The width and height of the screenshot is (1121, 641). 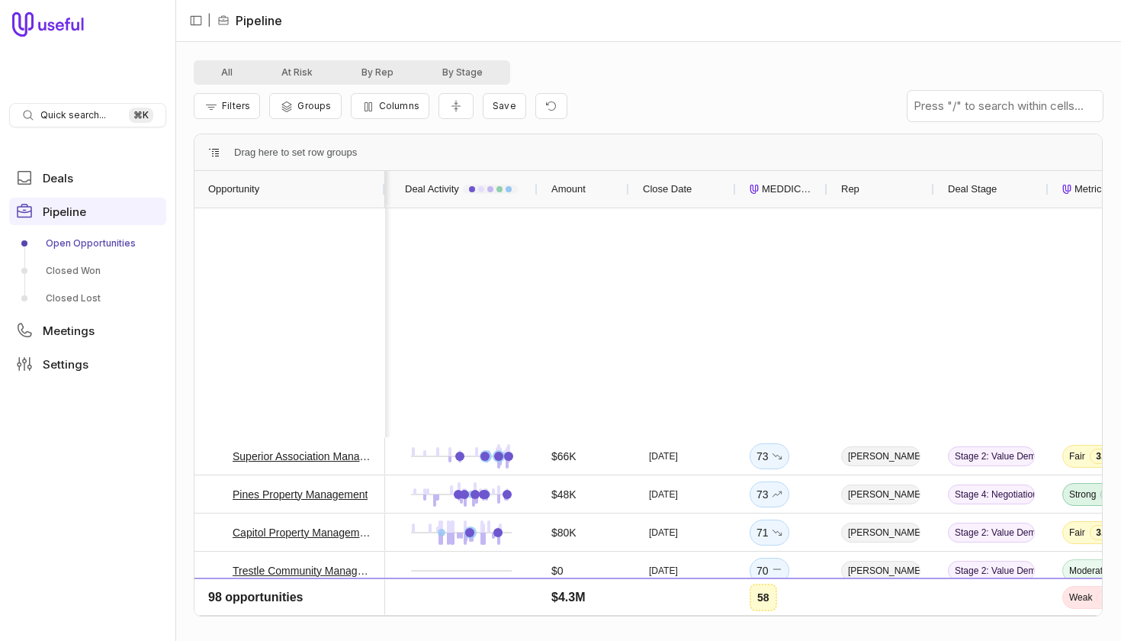 What do you see at coordinates (69, 330) in the screenshot?
I see `span: Meetings` at bounding box center [69, 330].